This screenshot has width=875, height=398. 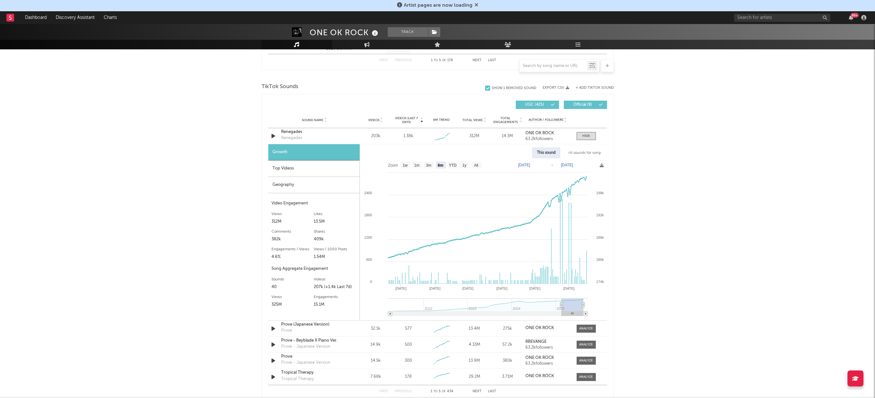 What do you see at coordinates (376, 377) in the screenshot?
I see `div: 7.68k` at bounding box center [376, 377].